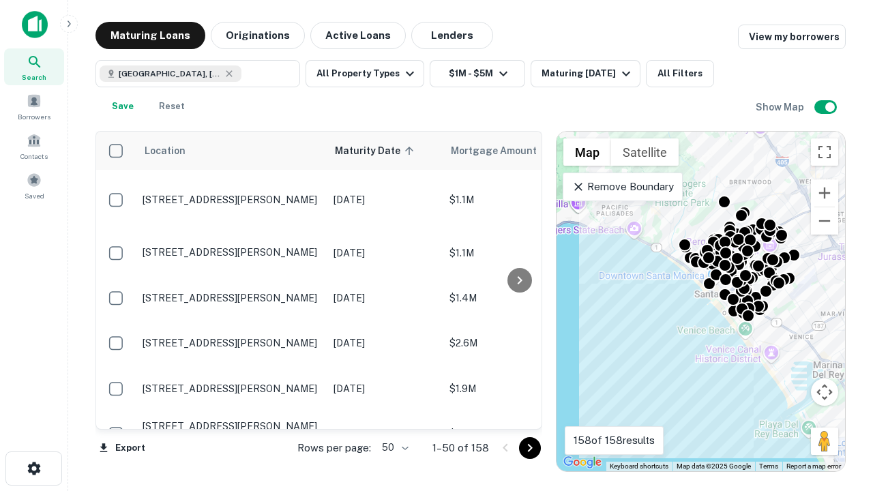  I want to click on button: All Filters, so click(680, 74).